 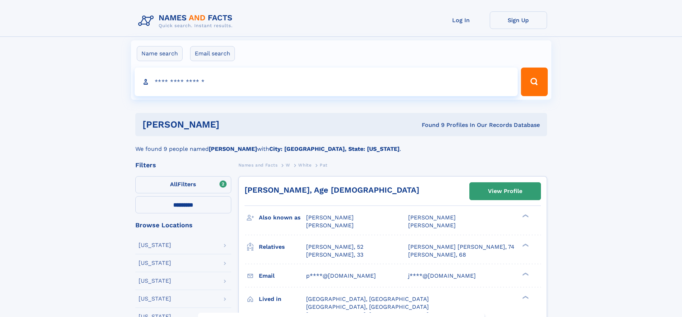 I want to click on img: Logo Names and Facts, so click(x=187, y=21).